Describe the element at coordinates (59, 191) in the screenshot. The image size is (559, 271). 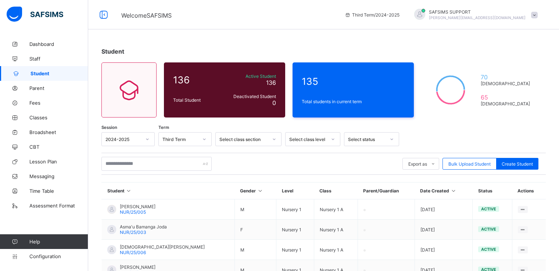
I see `span: Time Table` at that location.